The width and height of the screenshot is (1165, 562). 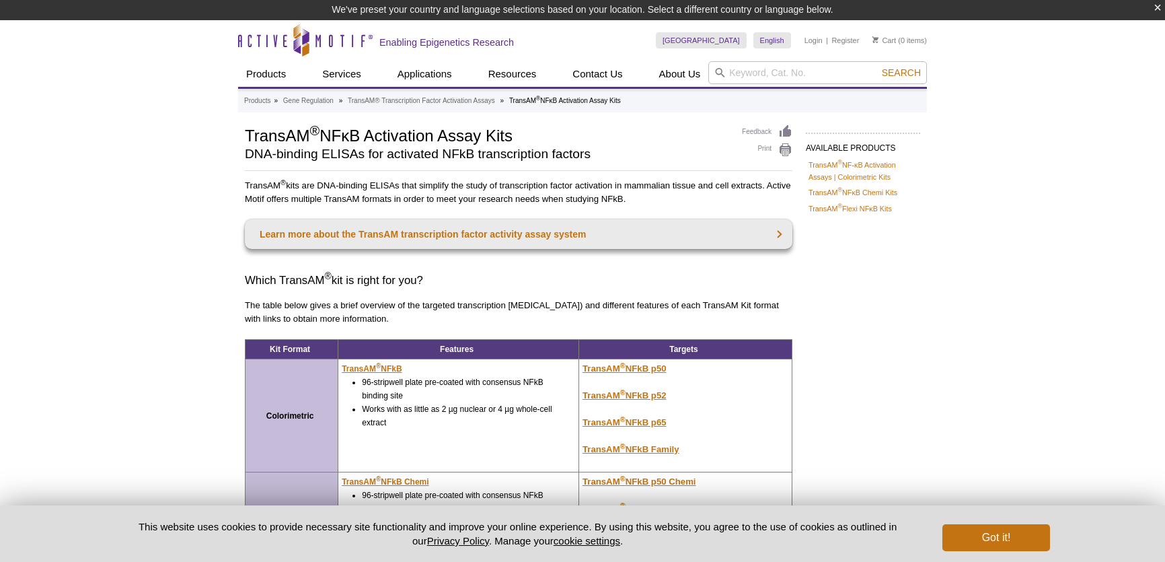 I want to click on a: TransAM®NFkB p65, so click(x=624, y=422).